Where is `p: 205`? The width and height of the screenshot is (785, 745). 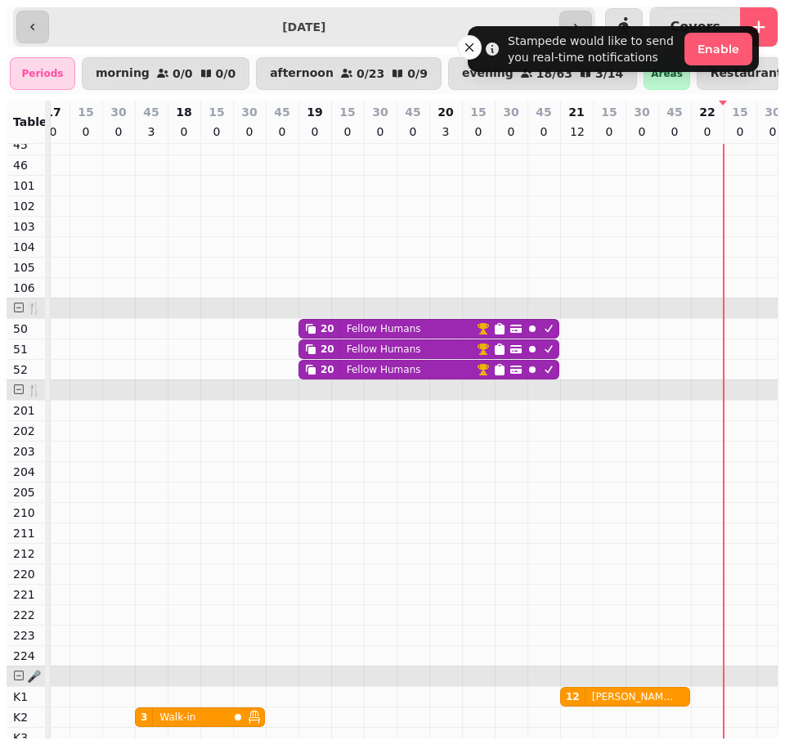 p: 205 is located at coordinates (25, 493).